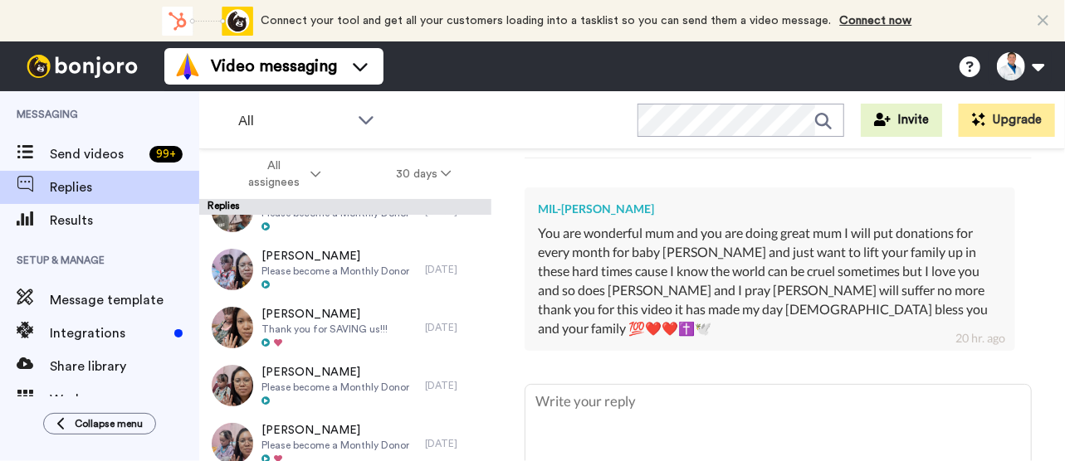  What do you see at coordinates (1007, 120) in the screenshot?
I see `button: Upgrade` at bounding box center [1007, 120].